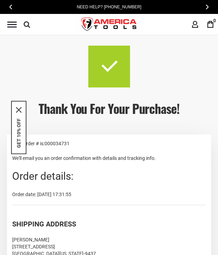  What do you see at coordinates (215, 21) in the screenshot?
I see `span: 0` at bounding box center [215, 21].